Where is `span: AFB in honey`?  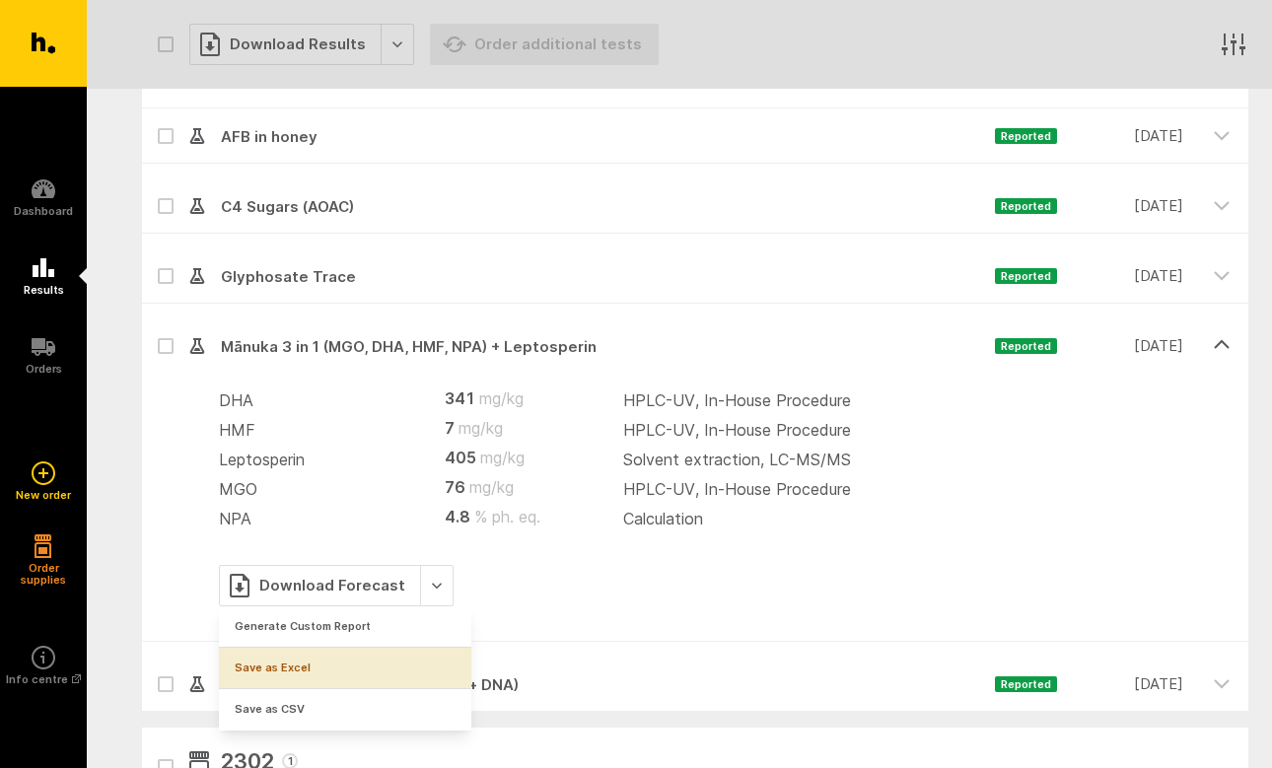 span: AFB in honey is located at coordinates (599, 137).